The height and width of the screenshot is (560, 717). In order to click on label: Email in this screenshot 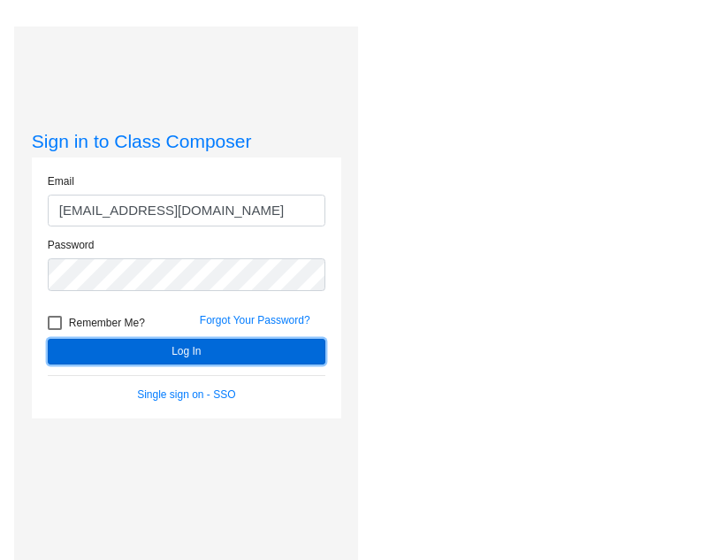, I will do `click(61, 181)`.